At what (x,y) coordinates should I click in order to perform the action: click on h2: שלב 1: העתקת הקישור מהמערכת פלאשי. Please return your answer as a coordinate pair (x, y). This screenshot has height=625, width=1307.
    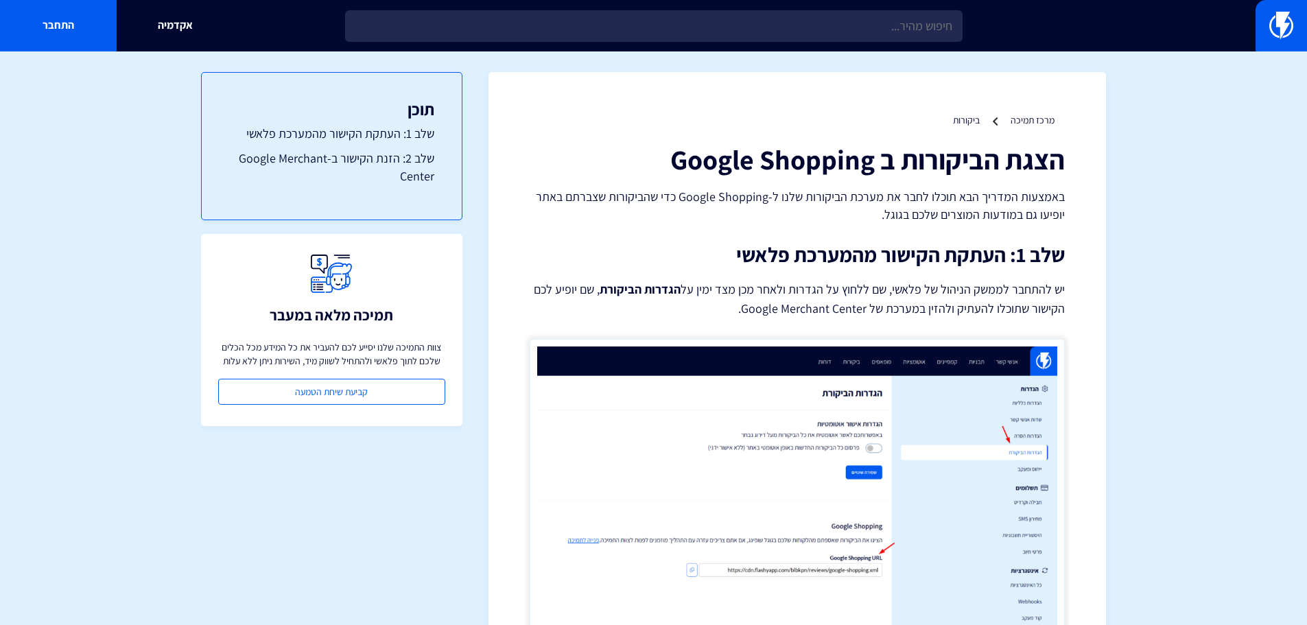
    Looking at the image, I should click on (797, 255).